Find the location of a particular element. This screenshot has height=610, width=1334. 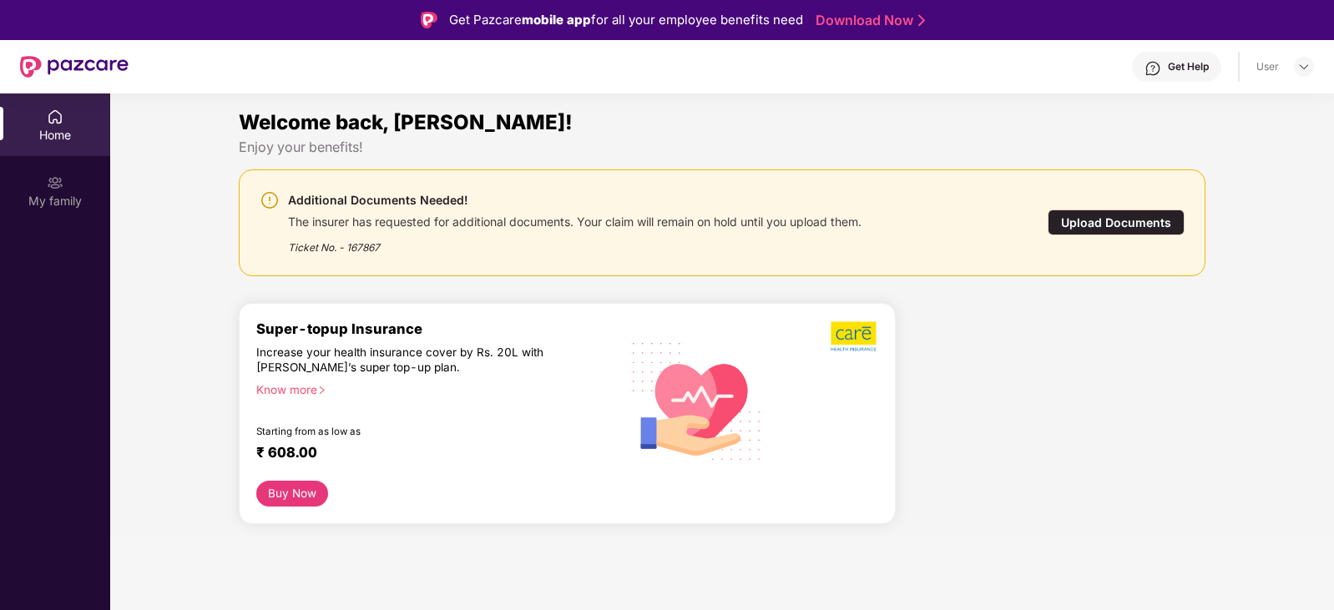

strong: mobile app is located at coordinates (556, 19).